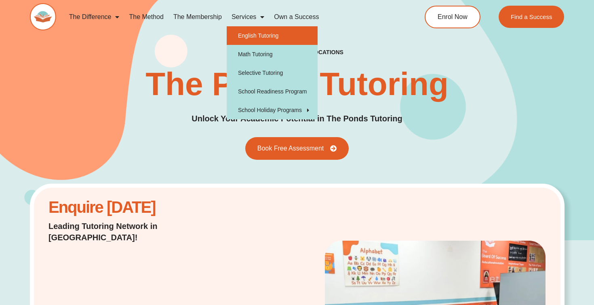  What do you see at coordinates (272, 91) in the screenshot?
I see `a: School Readiness Program` at bounding box center [272, 91].